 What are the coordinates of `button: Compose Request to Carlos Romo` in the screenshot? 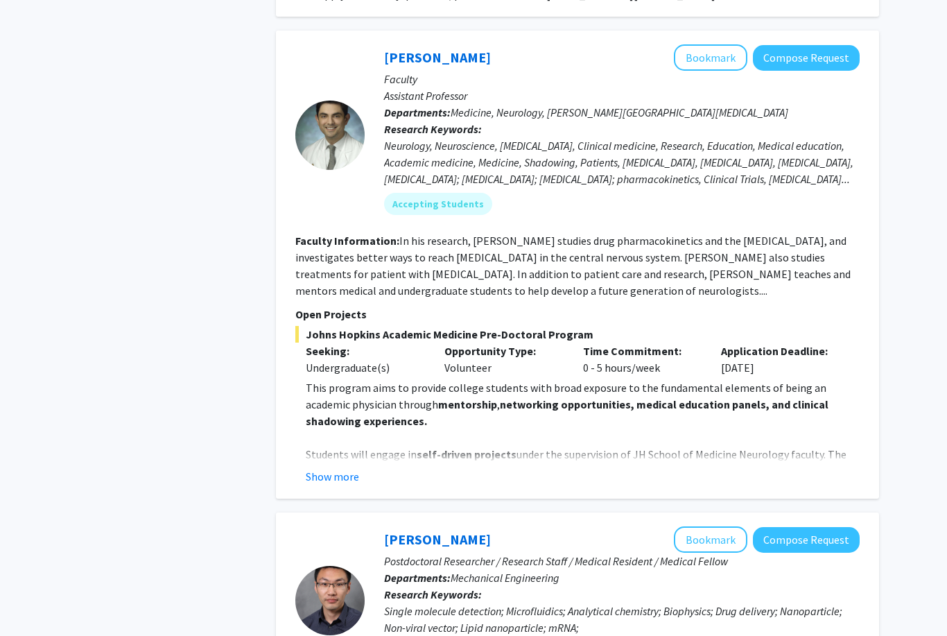 It's located at (806, 58).